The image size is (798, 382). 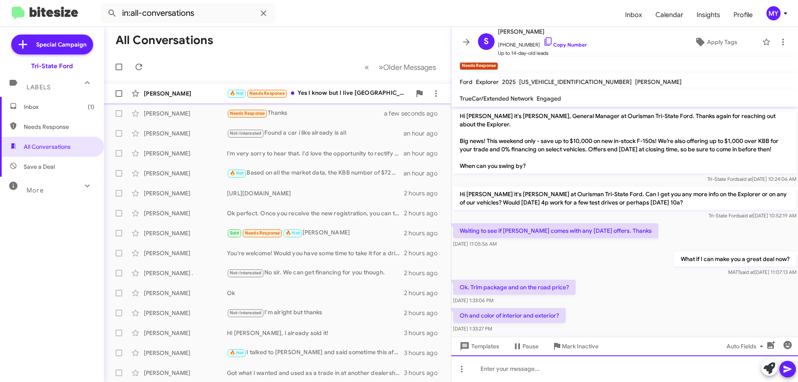 I want to click on span: TrueCar/Extended Network, so click(x=496, y=98).